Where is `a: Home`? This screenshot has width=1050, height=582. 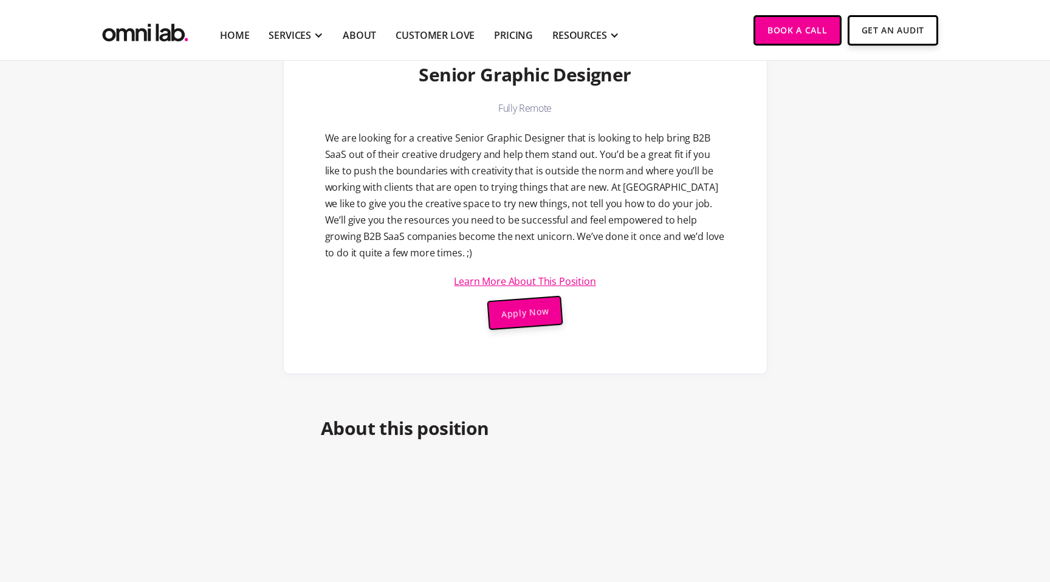 a: Home is located at coordinates (235, 35).